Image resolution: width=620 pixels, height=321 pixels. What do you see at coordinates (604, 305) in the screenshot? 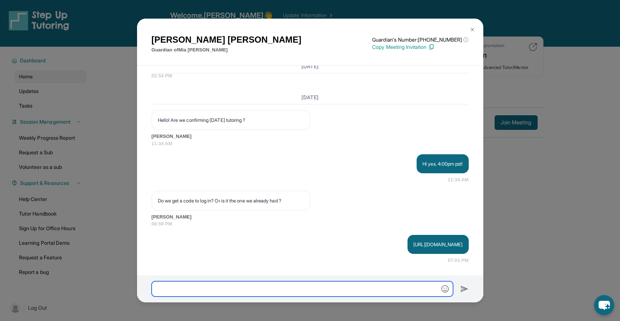
I see `button: chat-button` at bounding box center [604, 305].